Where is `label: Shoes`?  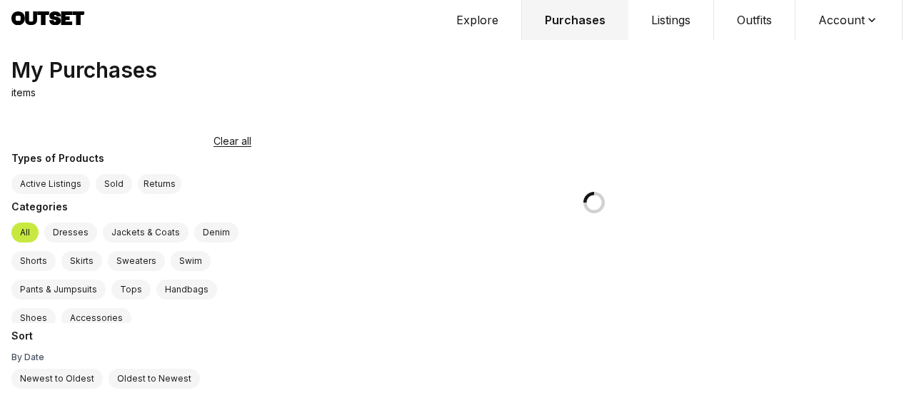 label: Shoes is located at coordinates (34, 318).